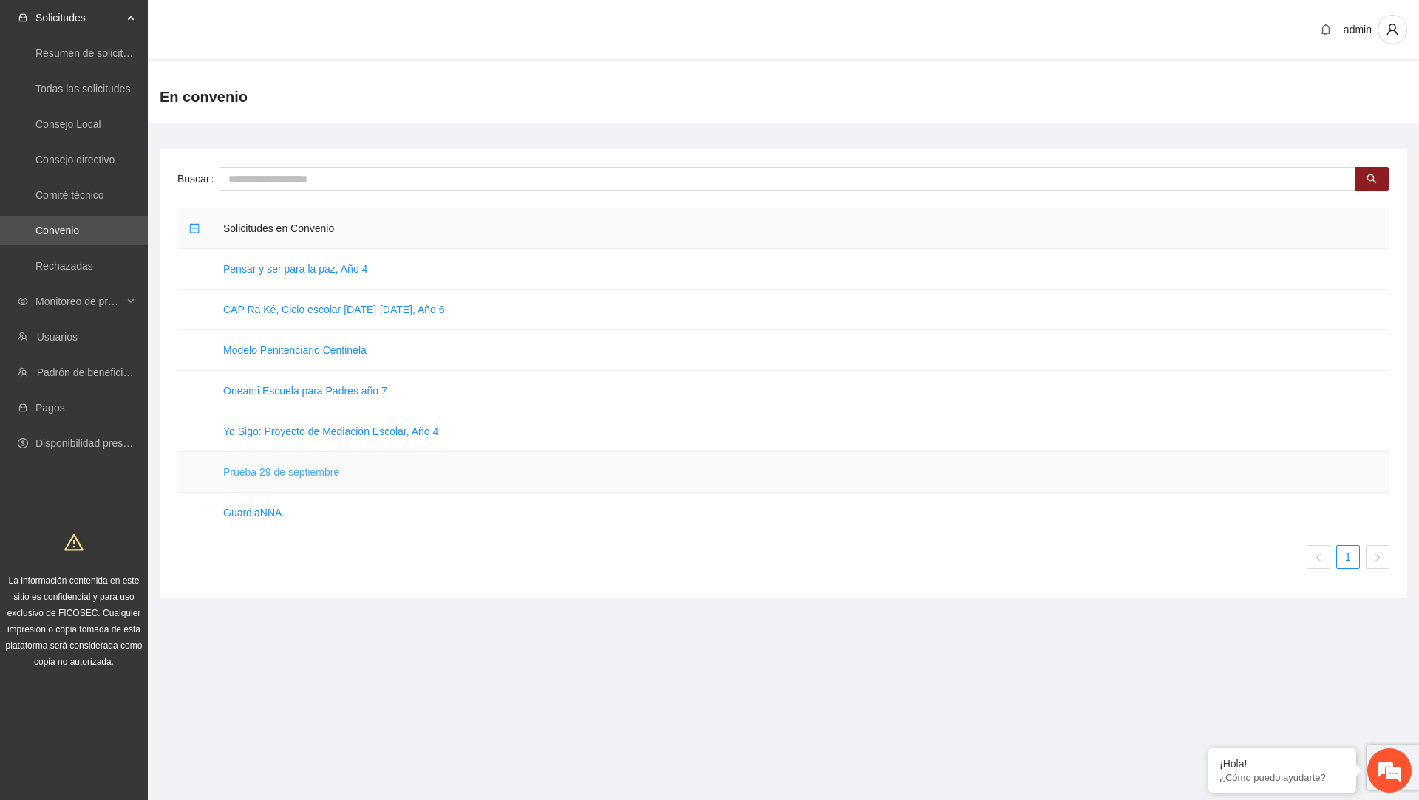  Describe the element at coordinates (1377, 557) in the screenshot. I see `li: Next Page` at that location.